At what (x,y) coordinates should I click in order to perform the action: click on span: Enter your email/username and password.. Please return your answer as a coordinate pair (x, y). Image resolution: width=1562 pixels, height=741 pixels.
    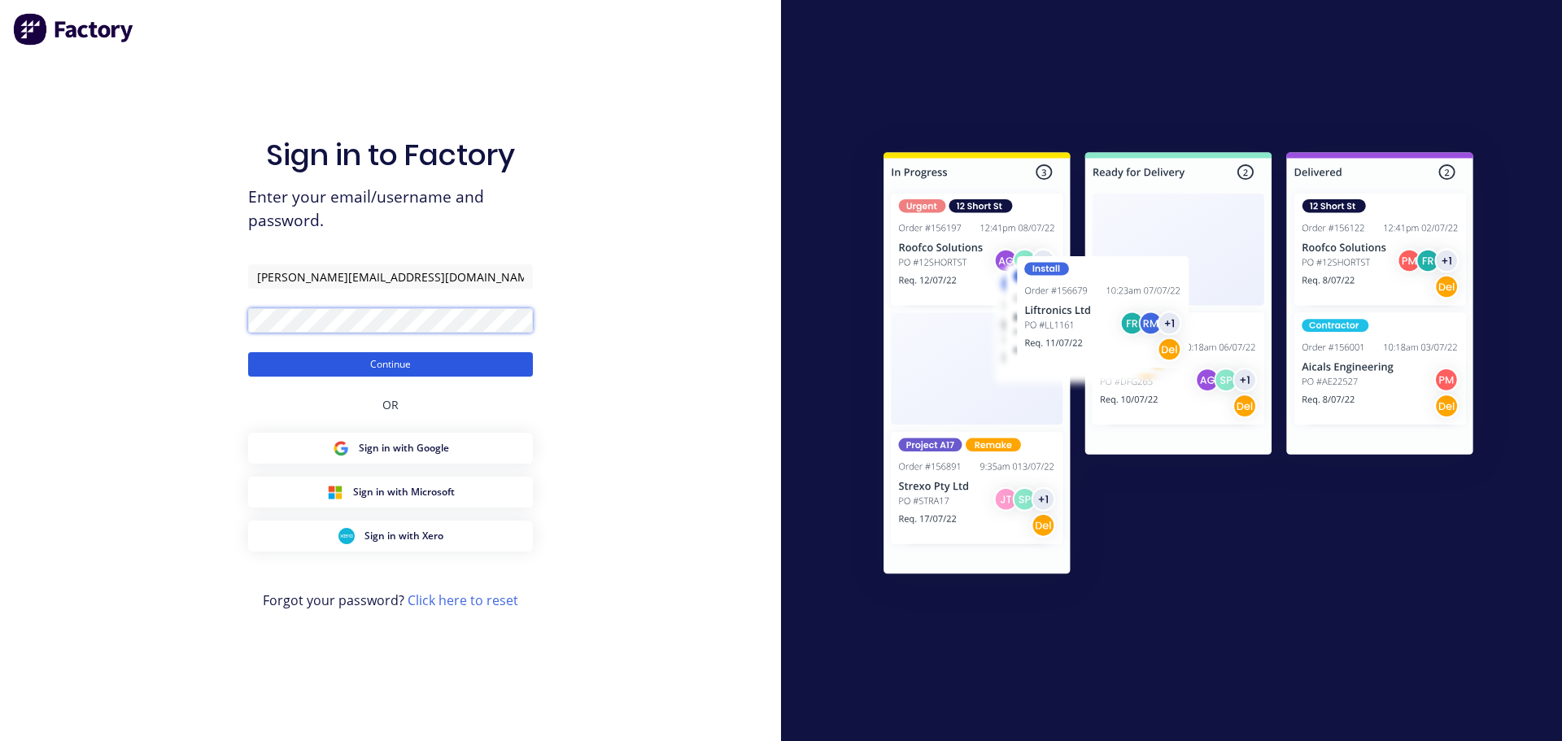
    Looking at the image, I should click on (391, 209).